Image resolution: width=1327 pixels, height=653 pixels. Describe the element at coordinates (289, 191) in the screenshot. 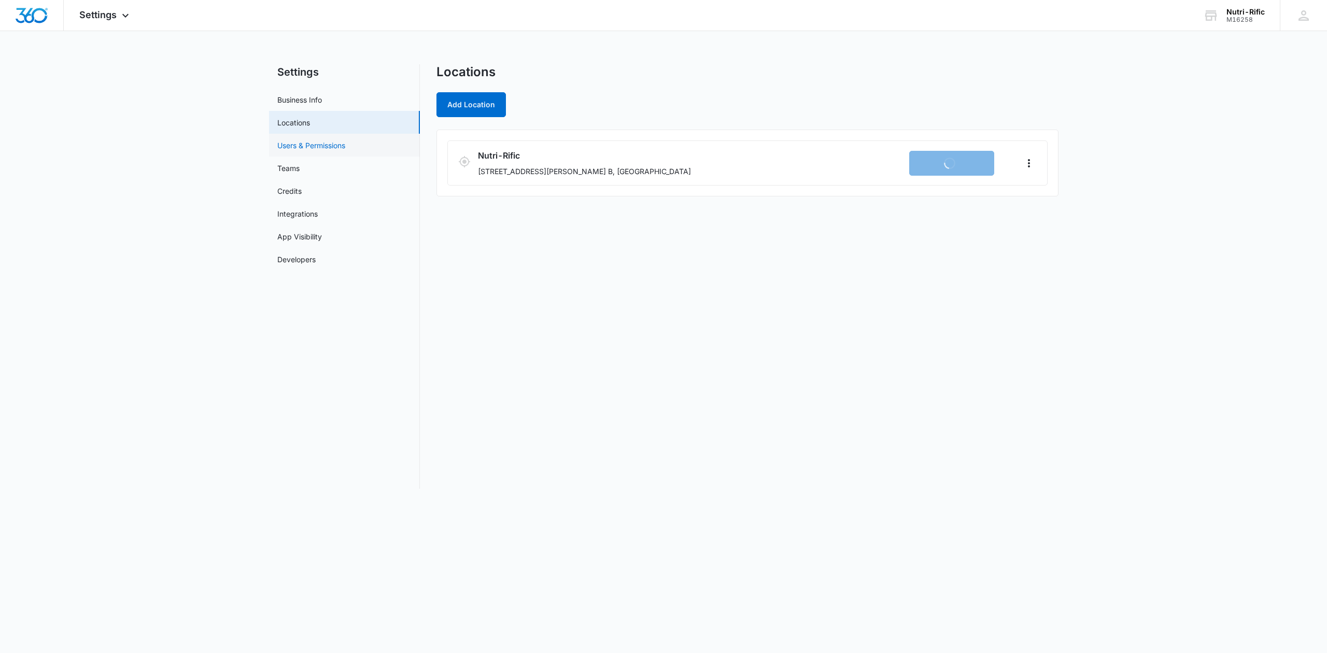

I see `a: Credits` at that location.